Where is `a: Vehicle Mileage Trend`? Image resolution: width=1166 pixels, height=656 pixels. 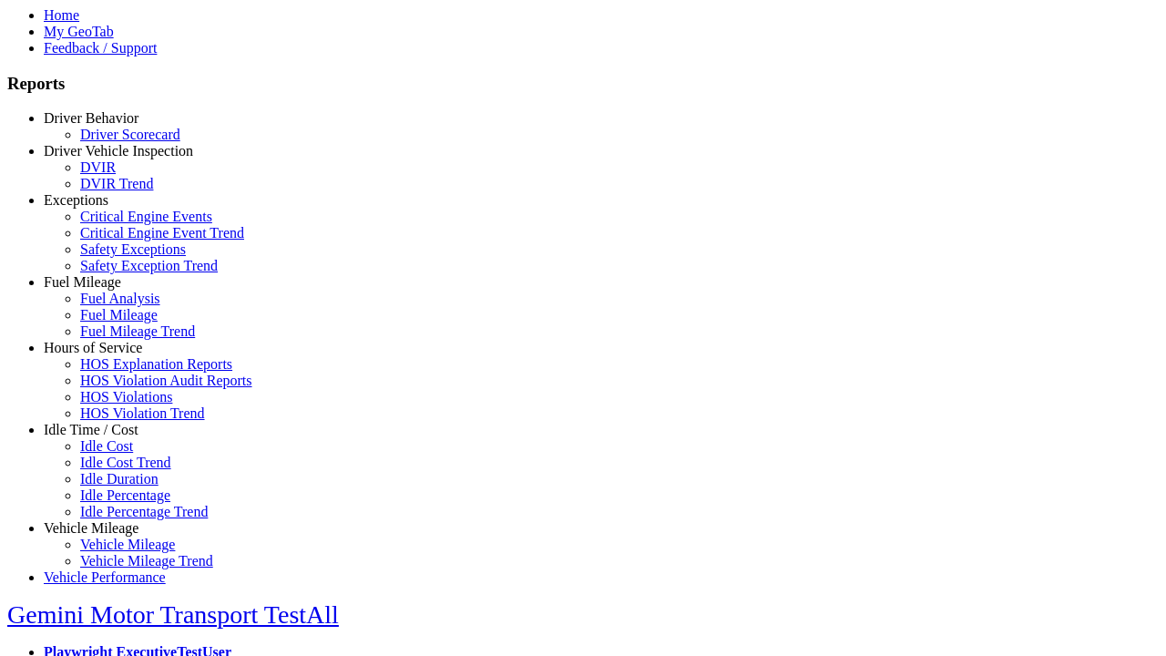 a: Vehicle Mileage Trend is located at coordinates (147, 560).